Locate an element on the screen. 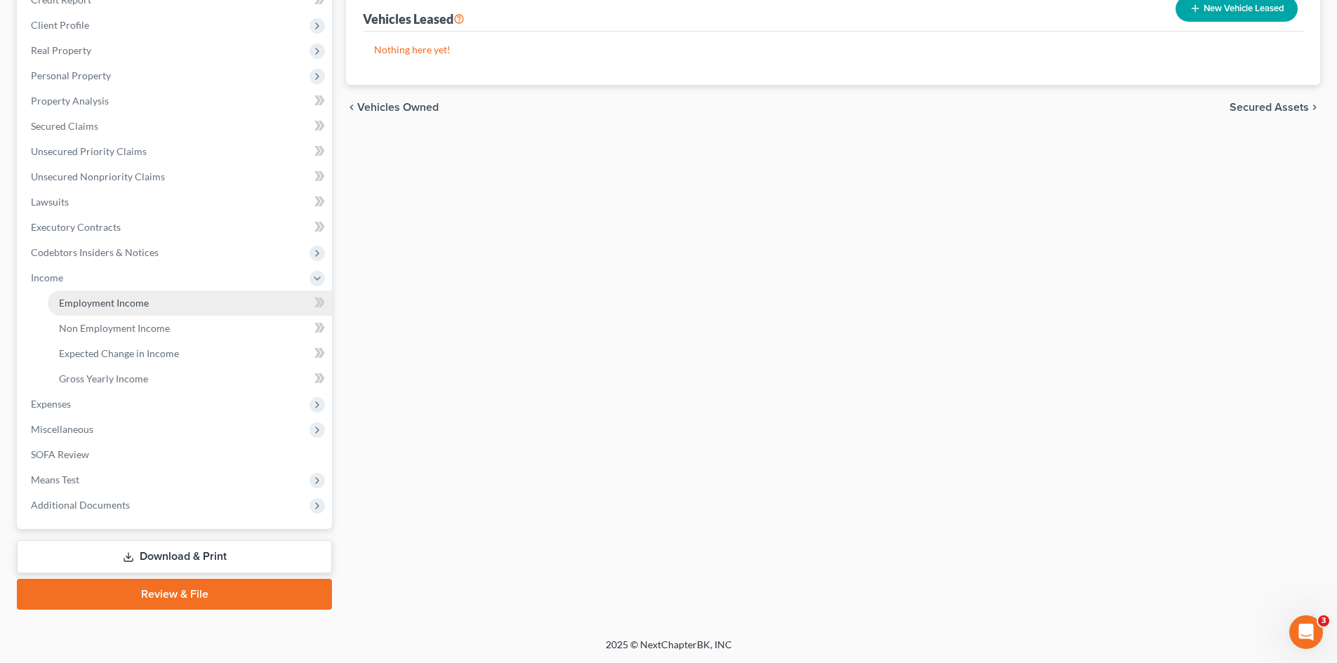  a: Unsecured Priority Claims is located at coordinates (176, 152).